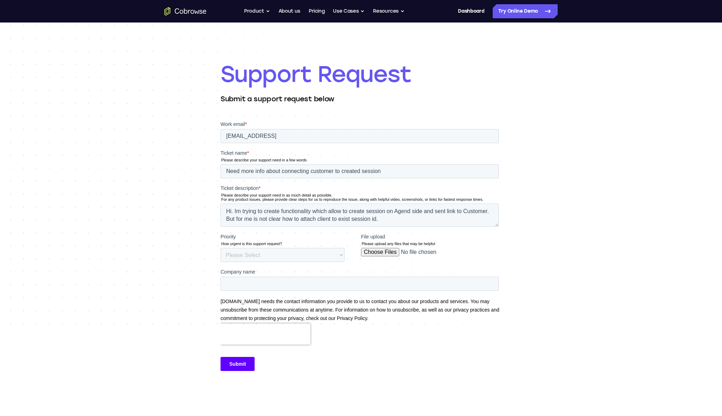  I want to click on button: Product, so click(257, 11).